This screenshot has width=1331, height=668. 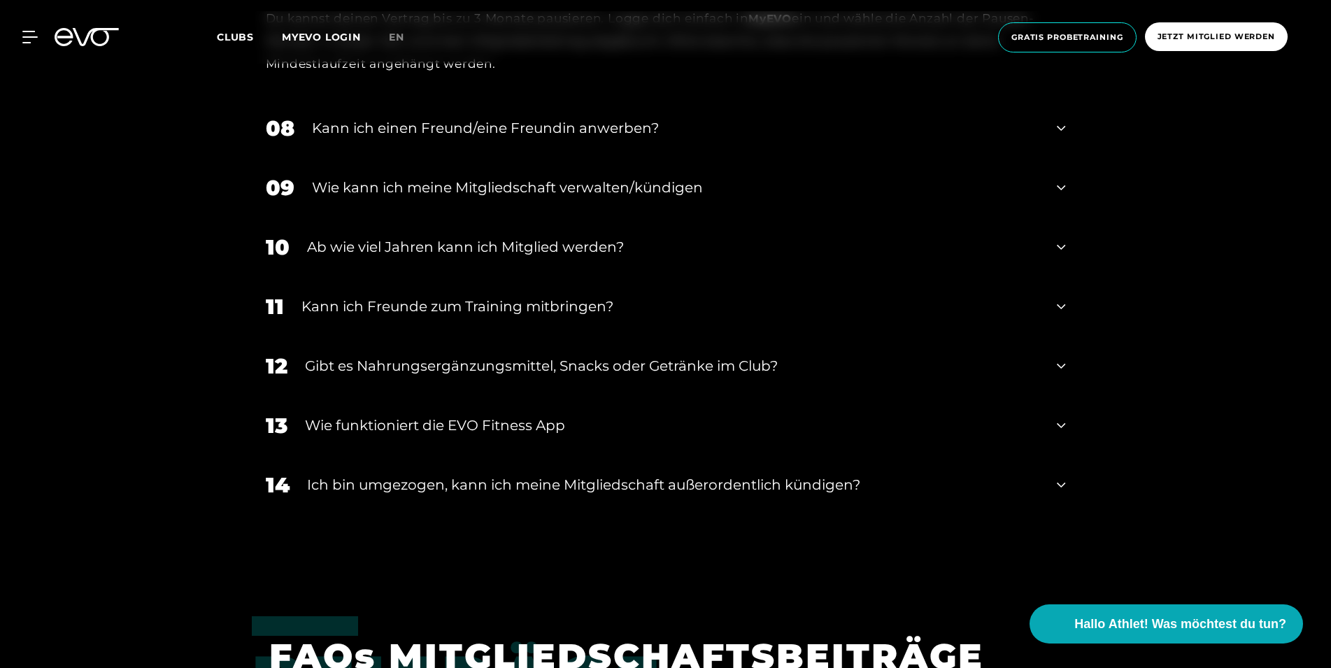 I want to click on div: 12, so click(x=276, y=366).